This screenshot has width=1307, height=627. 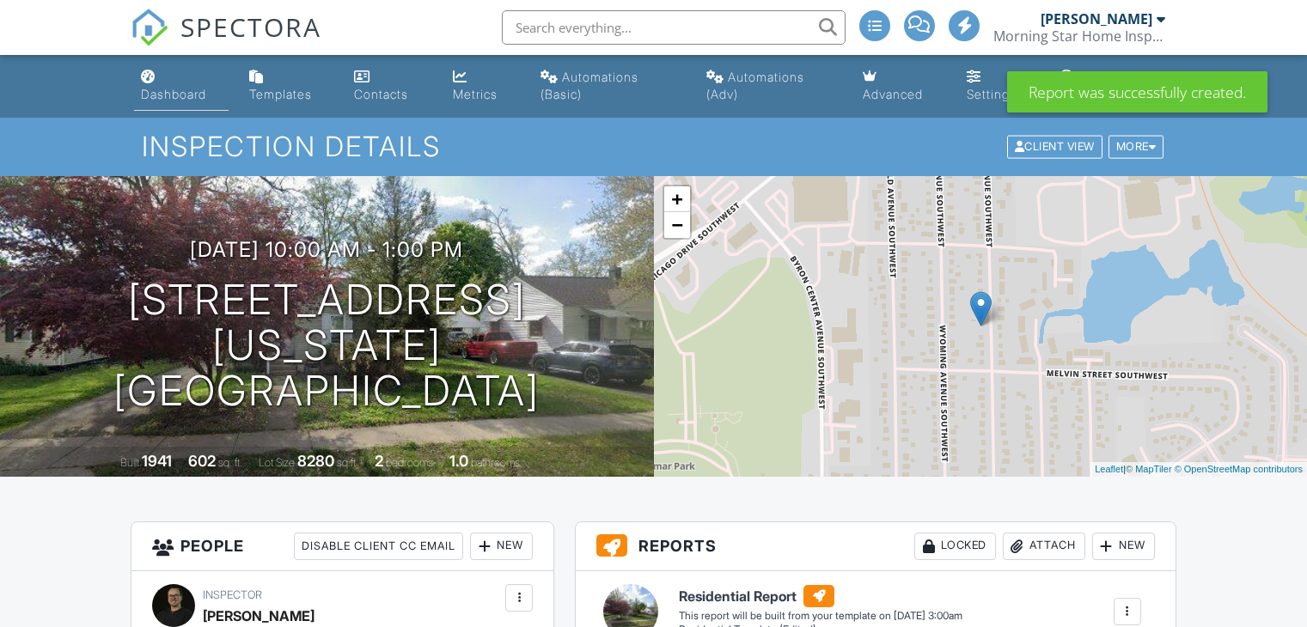 What do you see at coordinates (653, 146) in the screenshot?
I see `h1: Inspection Details` at bounding box center [653, 146].